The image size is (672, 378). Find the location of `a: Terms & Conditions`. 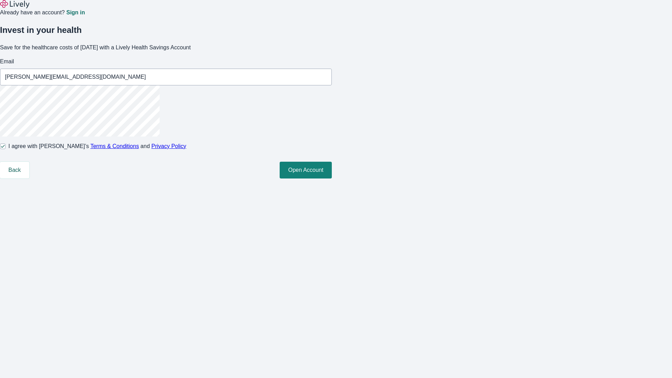

a: Terms & Conditions is located at coordinates (115, 146).